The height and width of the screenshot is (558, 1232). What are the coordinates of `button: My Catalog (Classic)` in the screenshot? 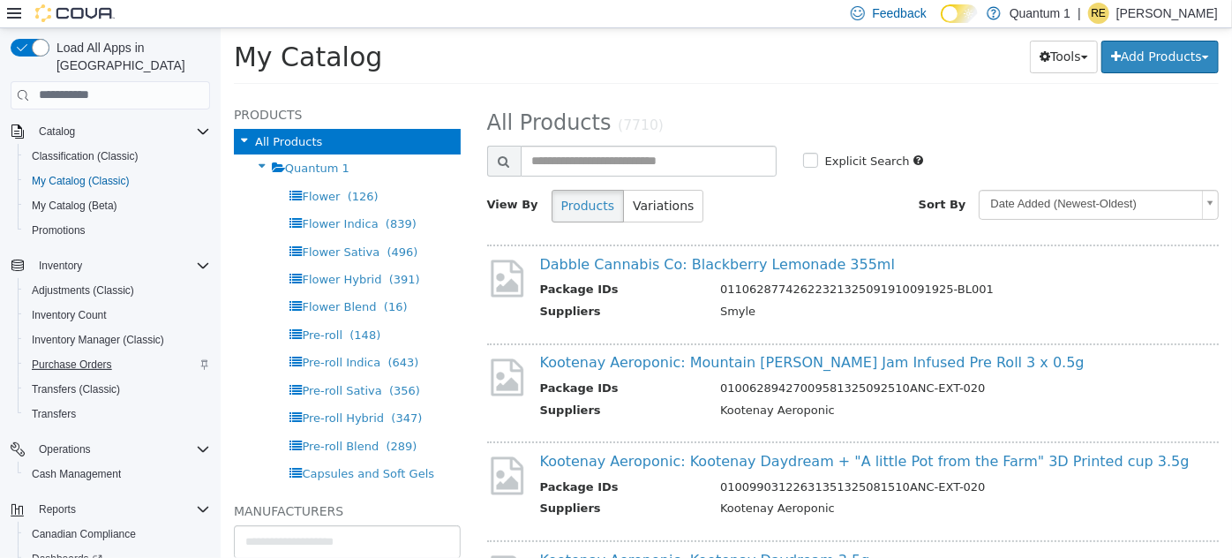 It's located at (117, 181).